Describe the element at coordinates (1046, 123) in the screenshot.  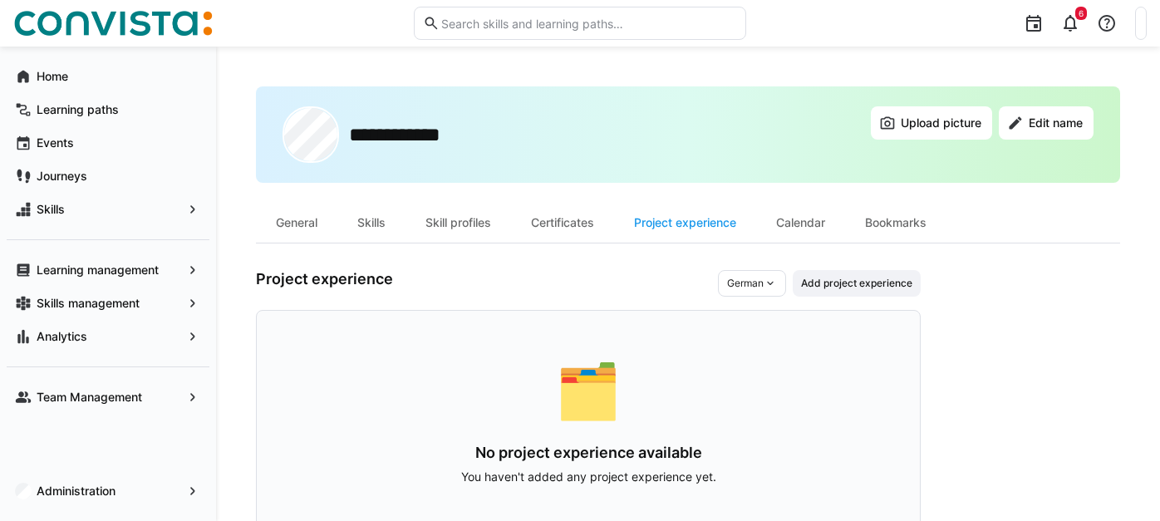
I see `button: Edit name` at that location.